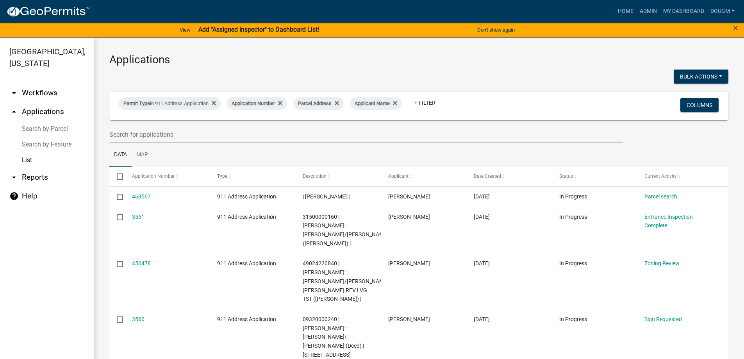 Image resolution: width=744 pixels, height=359 pixels. Describe the element at coordinates (366, 134) in the screenshot. I see `input: Search for applications` at that location.